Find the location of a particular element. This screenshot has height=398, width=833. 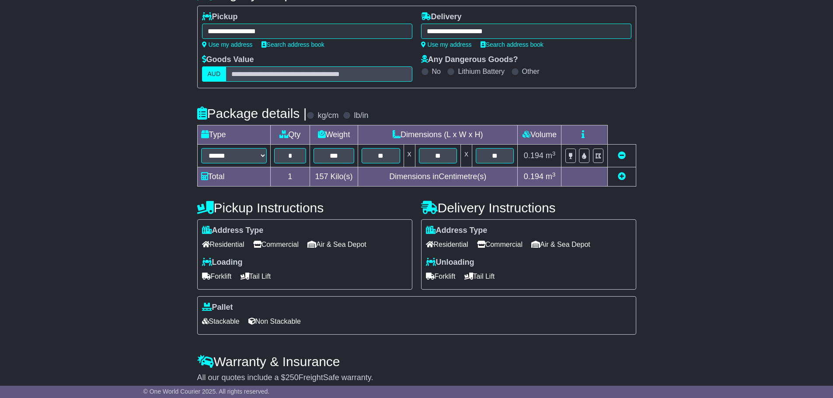

label: No is located at coordinates (436, 71).